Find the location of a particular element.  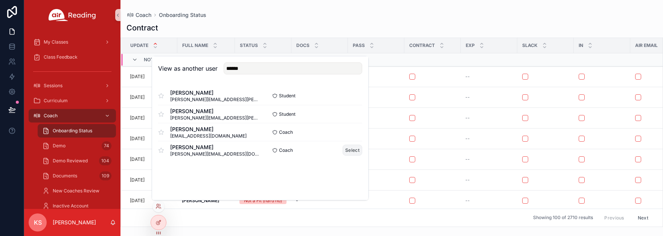

div: 104 is located at coordinates (105, 161).